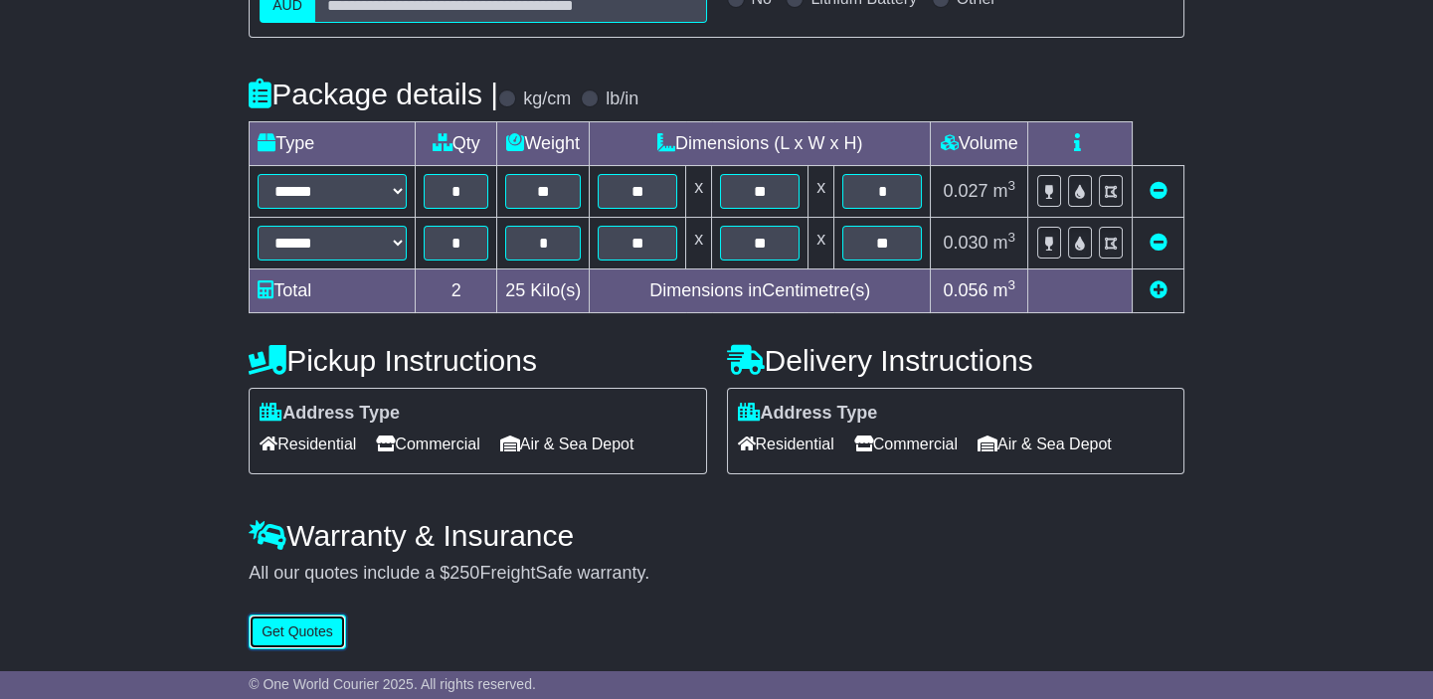 The height and width of the screenshot is (699, 1433). Describe the element at coordinates (622, 99) in the screenshot. I see `label: lb/in` at that location.